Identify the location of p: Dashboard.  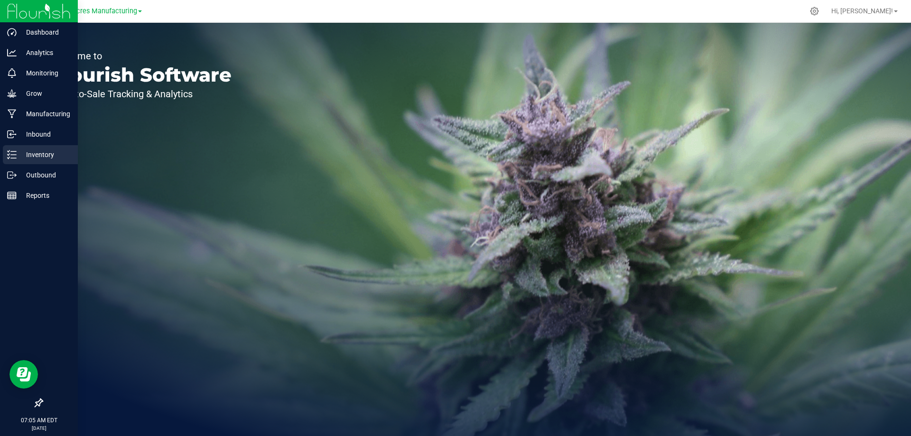
(45, 32).